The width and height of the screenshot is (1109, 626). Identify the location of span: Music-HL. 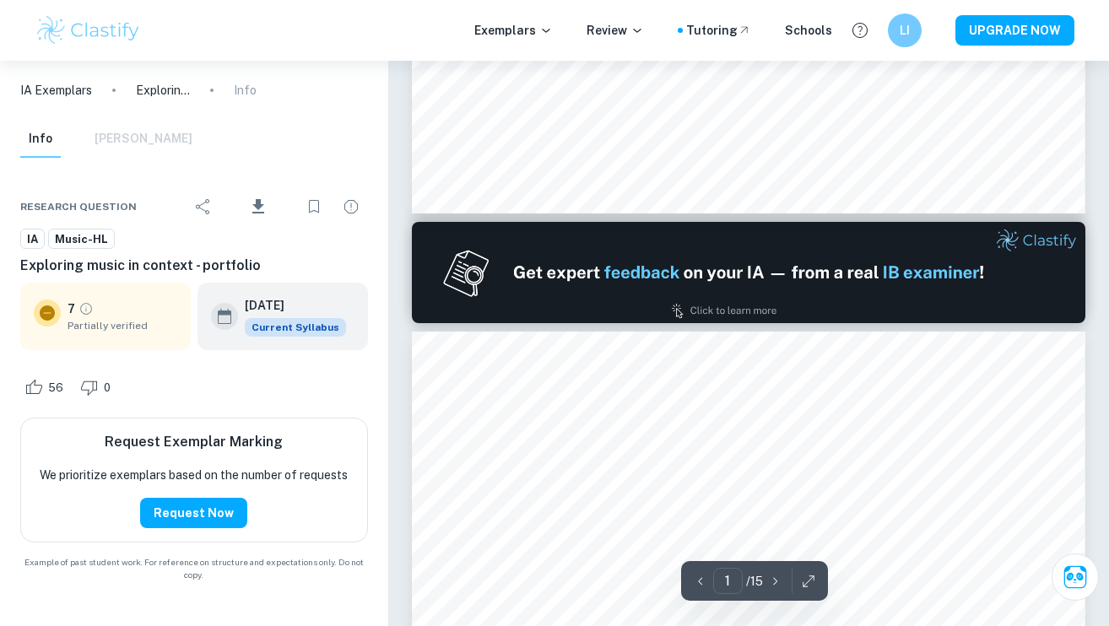
(81, 240).